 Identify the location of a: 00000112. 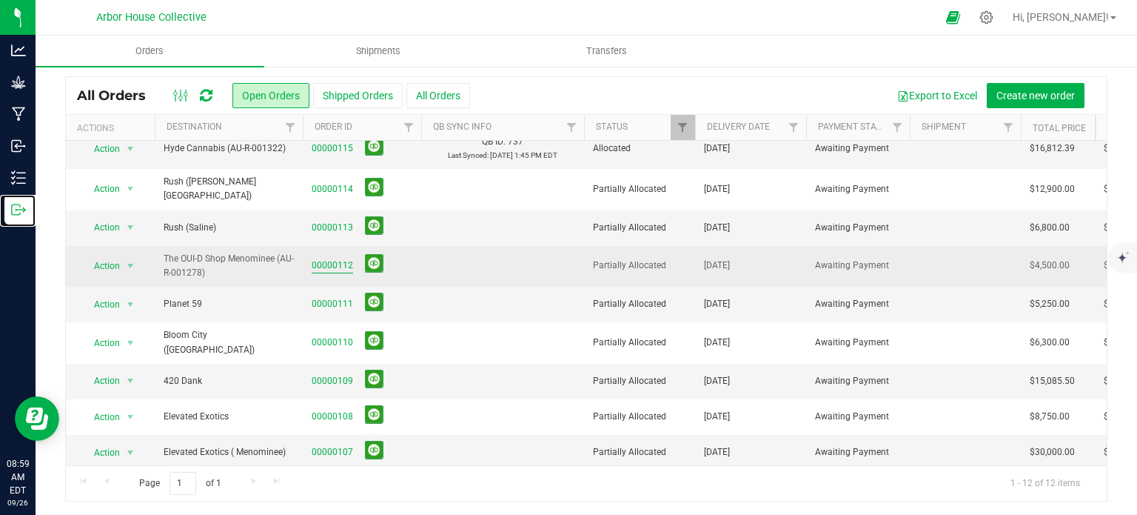
(332, 265).